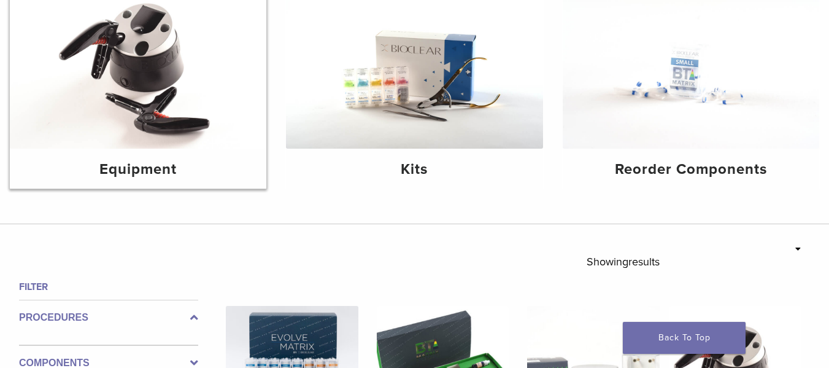 The width and height of the screenshot is (829, 368). I want to click on label: Procedures, so click(109, 317).